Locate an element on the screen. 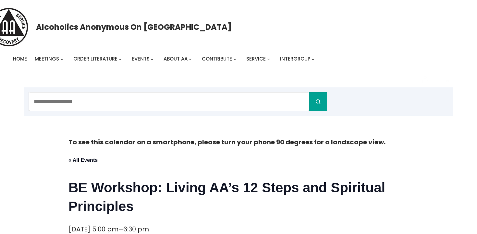  a: Service is located at coordinates (256, 59).